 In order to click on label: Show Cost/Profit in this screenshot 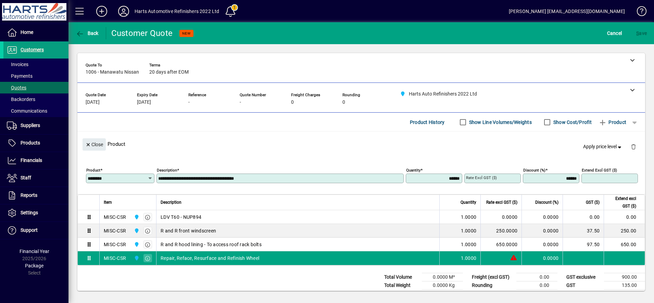, I will do `click(572, 122)`.